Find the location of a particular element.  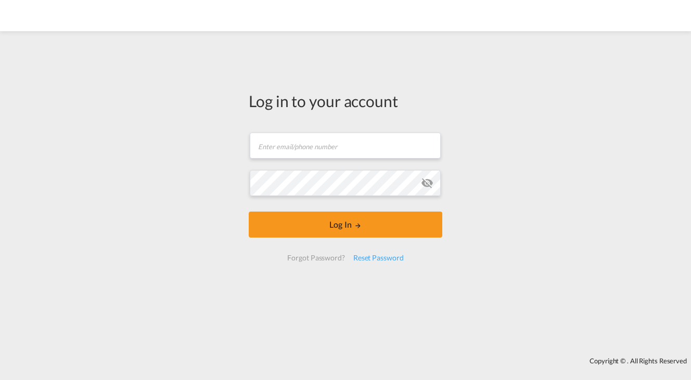

button: LOGIN is located at coordinates (345, 225).